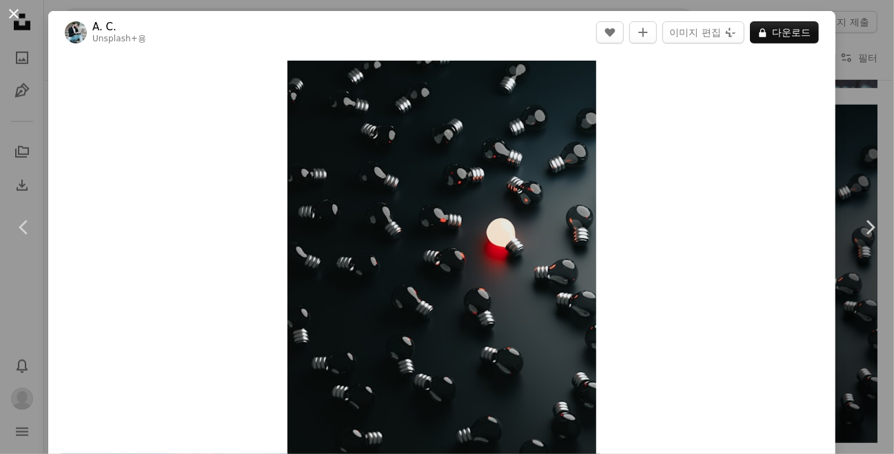  Describe the element at coordinates (643, 32) in the screenshot. I see `button: 컬렉션에 추가` at that location.